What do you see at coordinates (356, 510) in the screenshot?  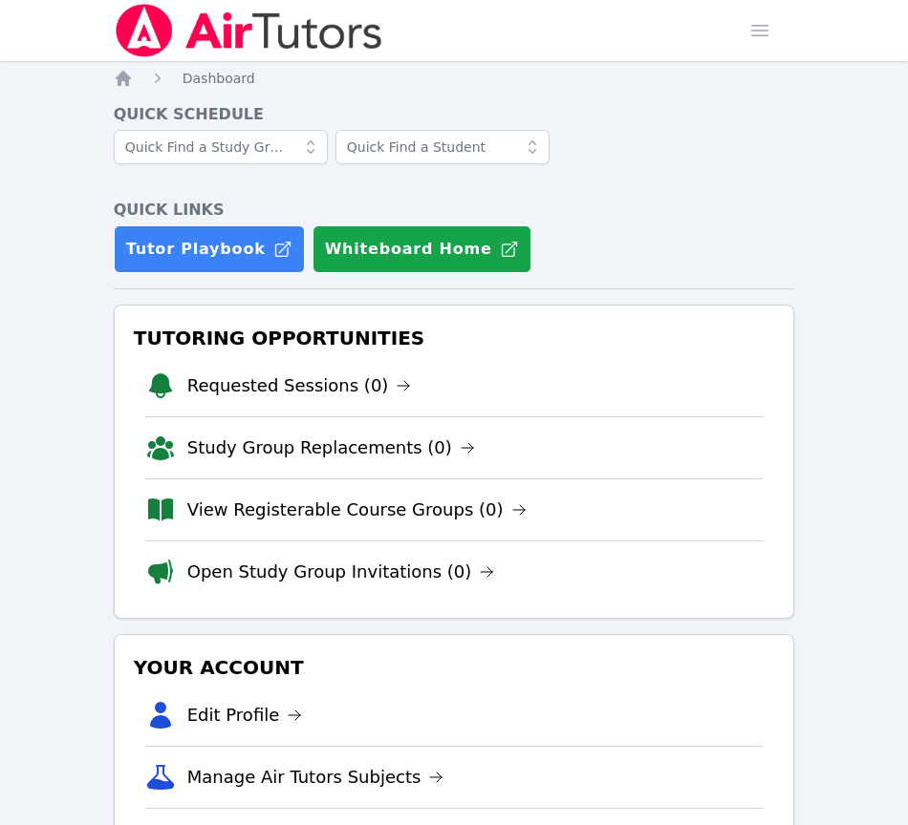 I see `a: View Registerable Course Groups (0)` at bounding box center [356, 510].